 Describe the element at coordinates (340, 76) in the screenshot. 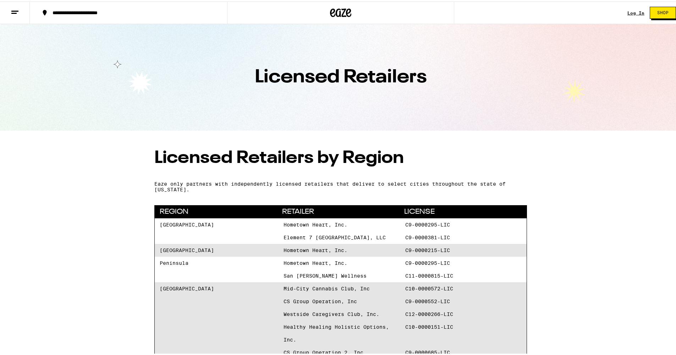

I see `h1: Licensed Retailers` at that location.